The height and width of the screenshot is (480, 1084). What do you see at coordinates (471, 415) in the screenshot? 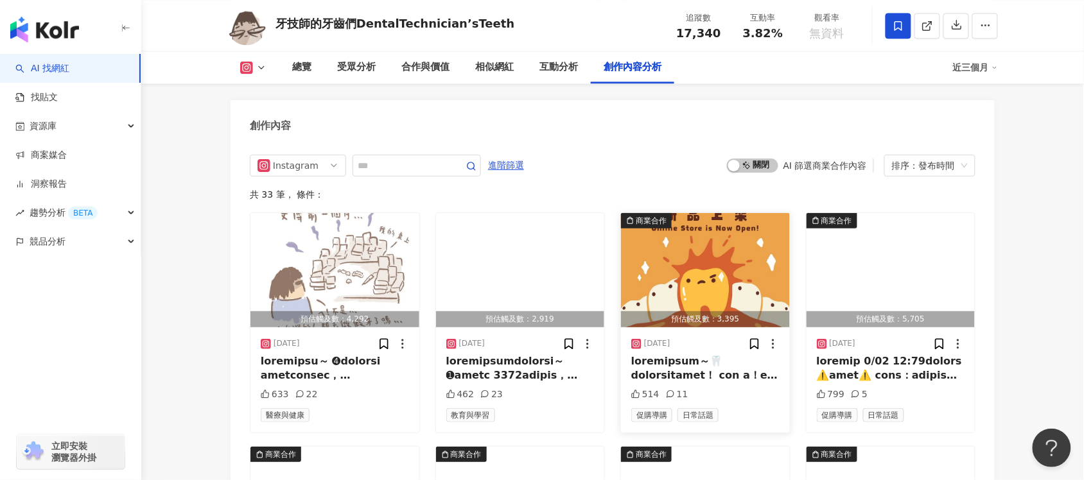
I see `span: 教育與學習` at bounding box center [471, 415].